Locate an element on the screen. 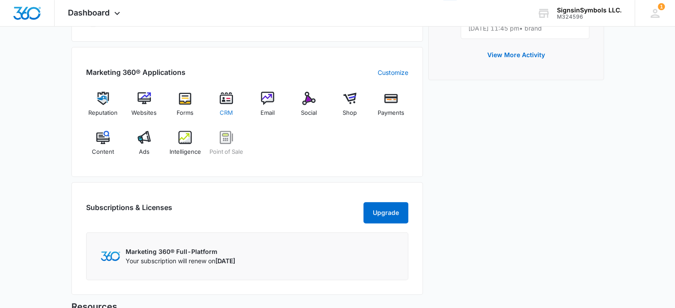 The image size is (675, 308). span: Point of Sale is located at coordinates (226, 152).